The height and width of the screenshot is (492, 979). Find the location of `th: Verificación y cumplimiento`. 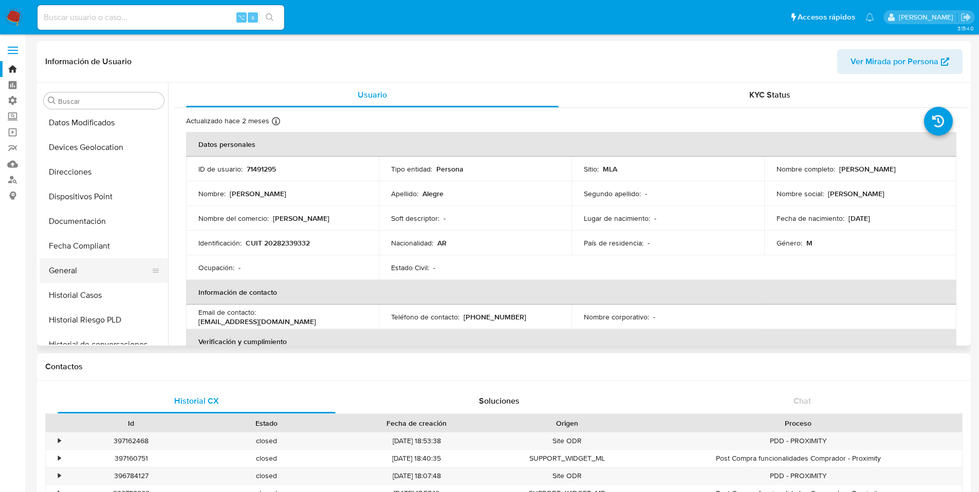

th: Verificación y cumplimiento is located at coordinates (571, 342).